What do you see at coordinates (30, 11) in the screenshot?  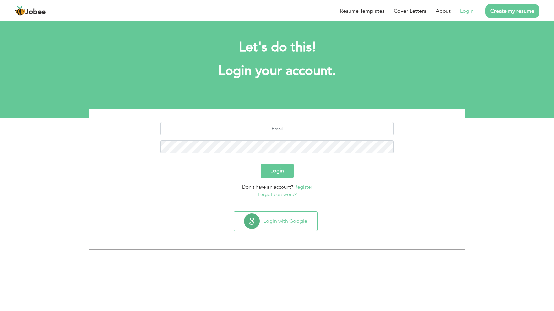 I see `a: Jobee` at bounding box center [30, 11].